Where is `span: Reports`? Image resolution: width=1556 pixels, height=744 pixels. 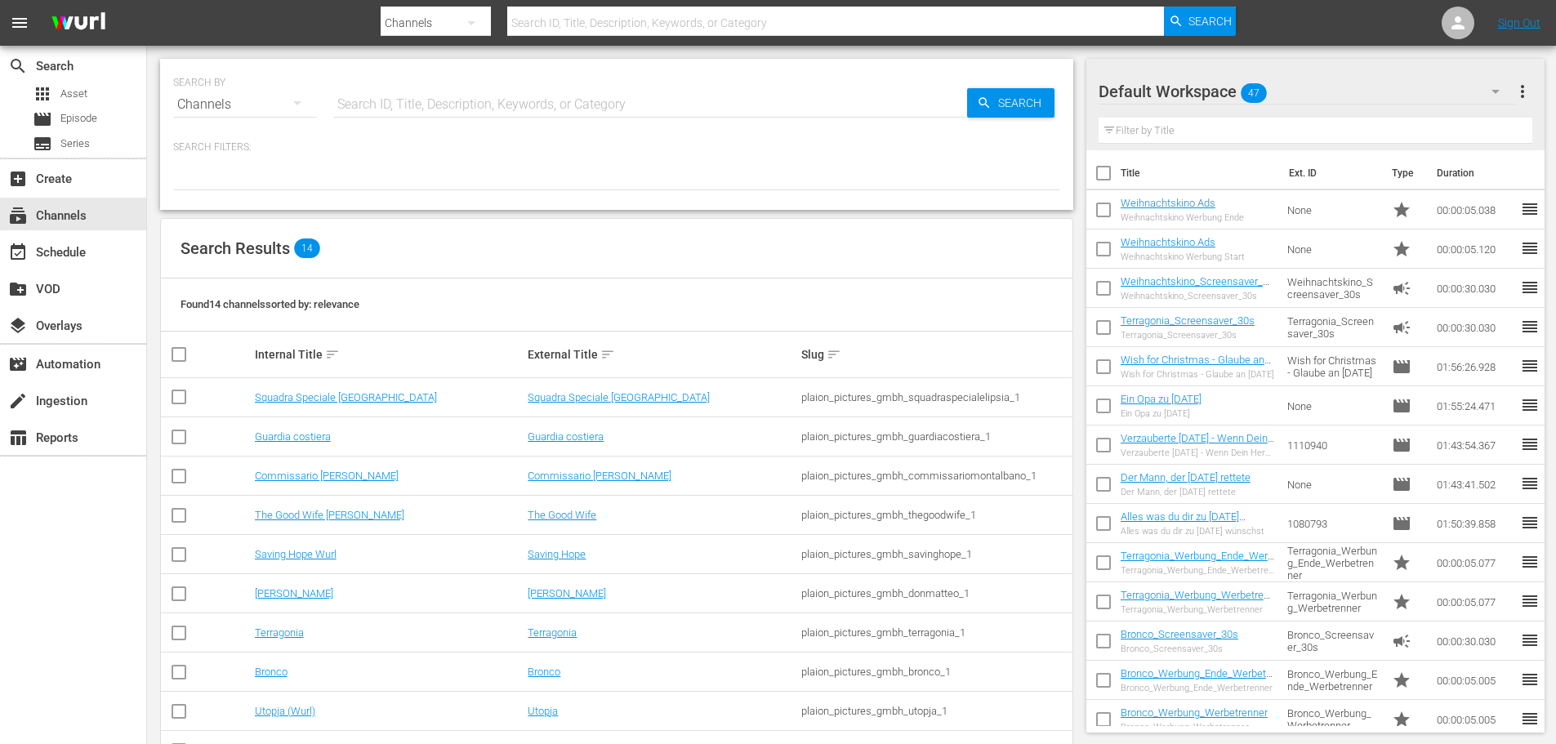
span: Reports is located at coordinates (18, 438).